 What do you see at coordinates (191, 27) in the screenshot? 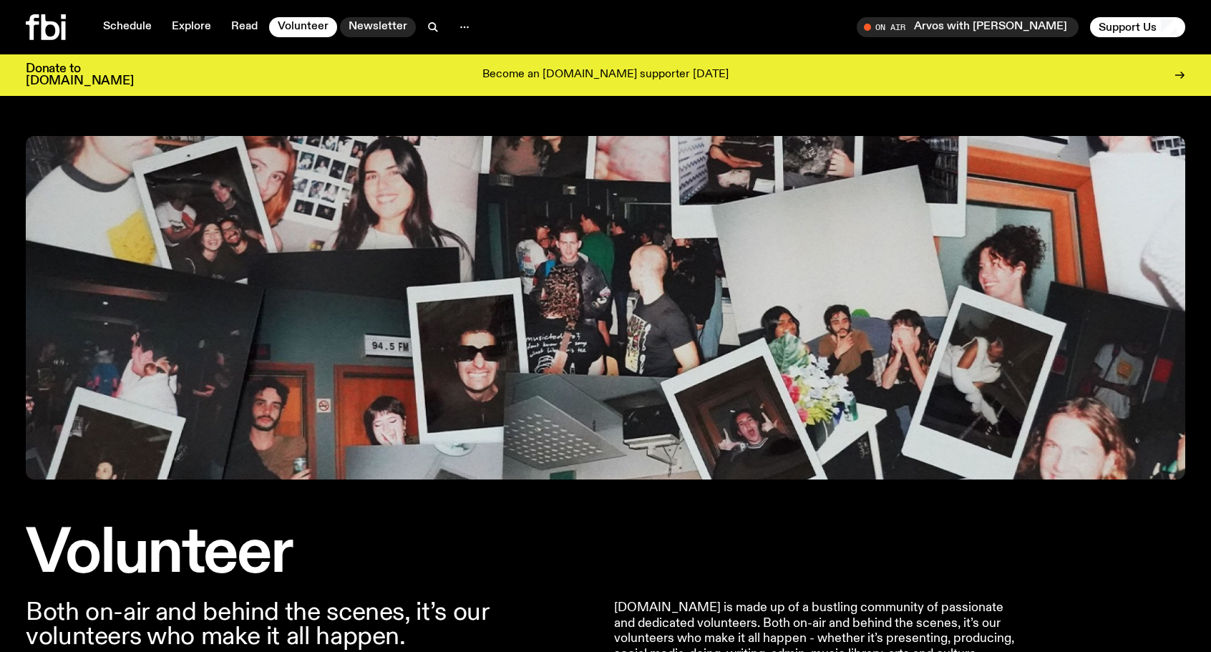
I see `a: Explore` at bounding box center [191, 27].